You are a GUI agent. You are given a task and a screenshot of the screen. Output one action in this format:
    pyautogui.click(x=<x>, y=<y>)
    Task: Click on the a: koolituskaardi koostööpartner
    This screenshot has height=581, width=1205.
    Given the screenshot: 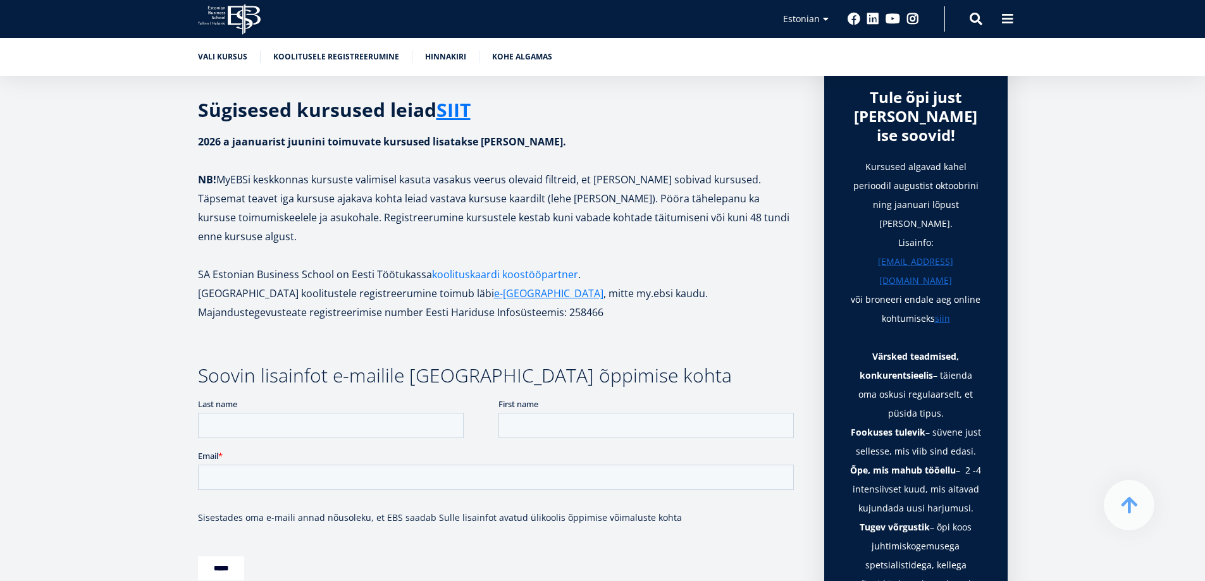 What is the action you would take?
    pyautogui.click(x=505, y=275)
    